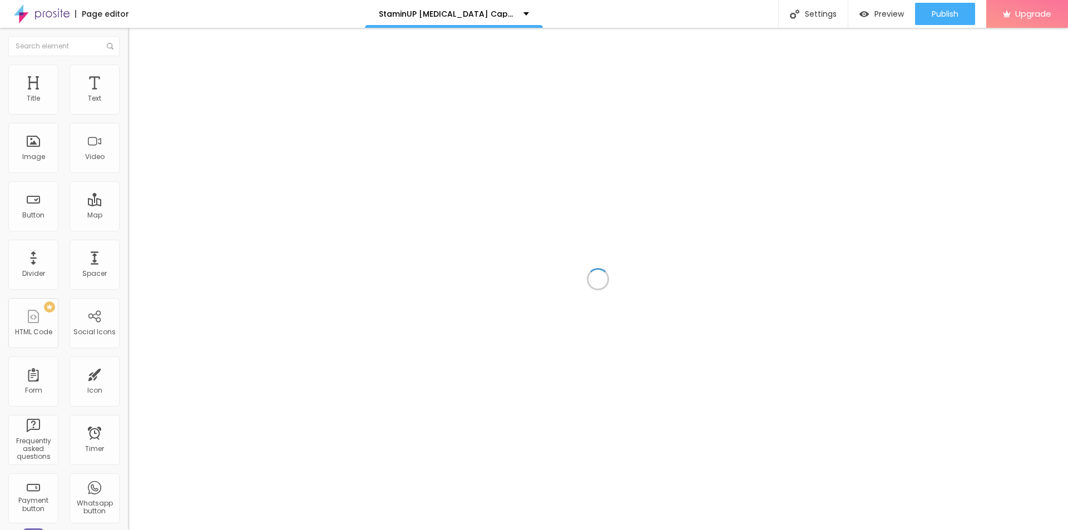 The width and height of the screenshot is (1068, 530). Describe the element at coordinates (889, 14) in the screenshot. I see `span: Preview` at that location.